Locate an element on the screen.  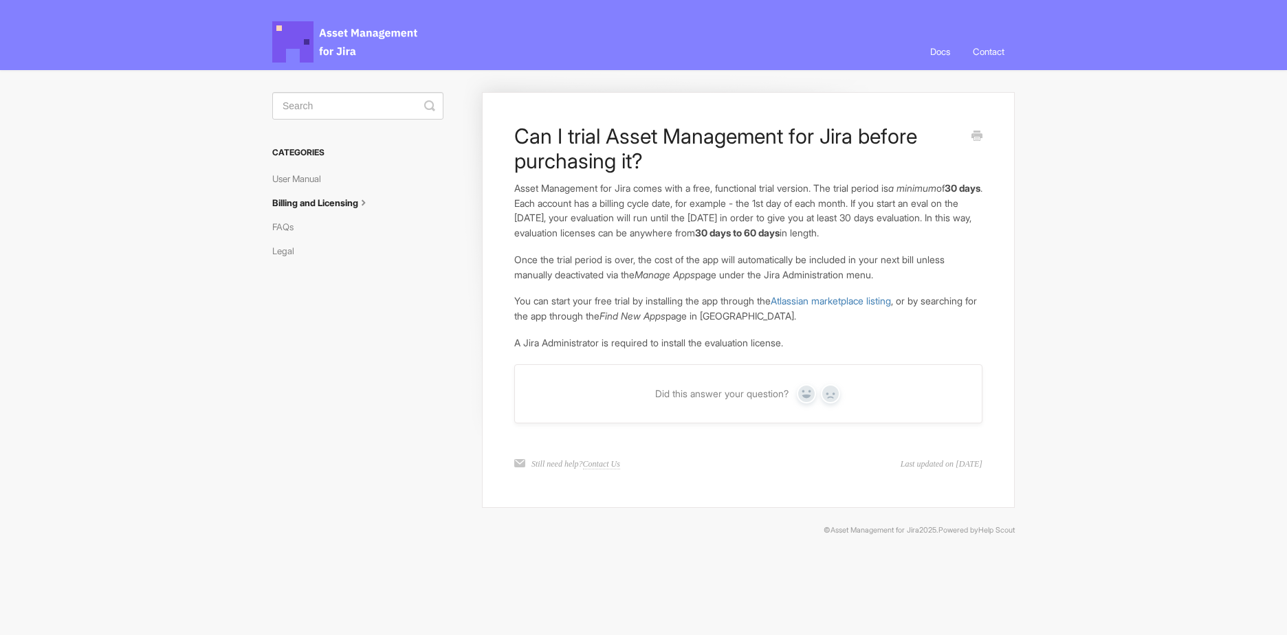
a: User Manual is located at coordinates (302, 179).